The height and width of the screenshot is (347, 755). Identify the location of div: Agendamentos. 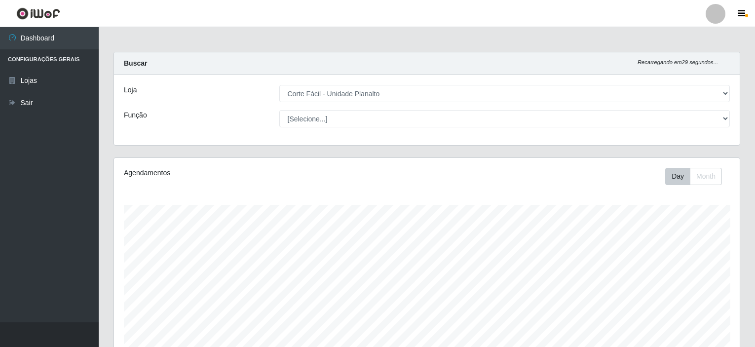
(246, 173).